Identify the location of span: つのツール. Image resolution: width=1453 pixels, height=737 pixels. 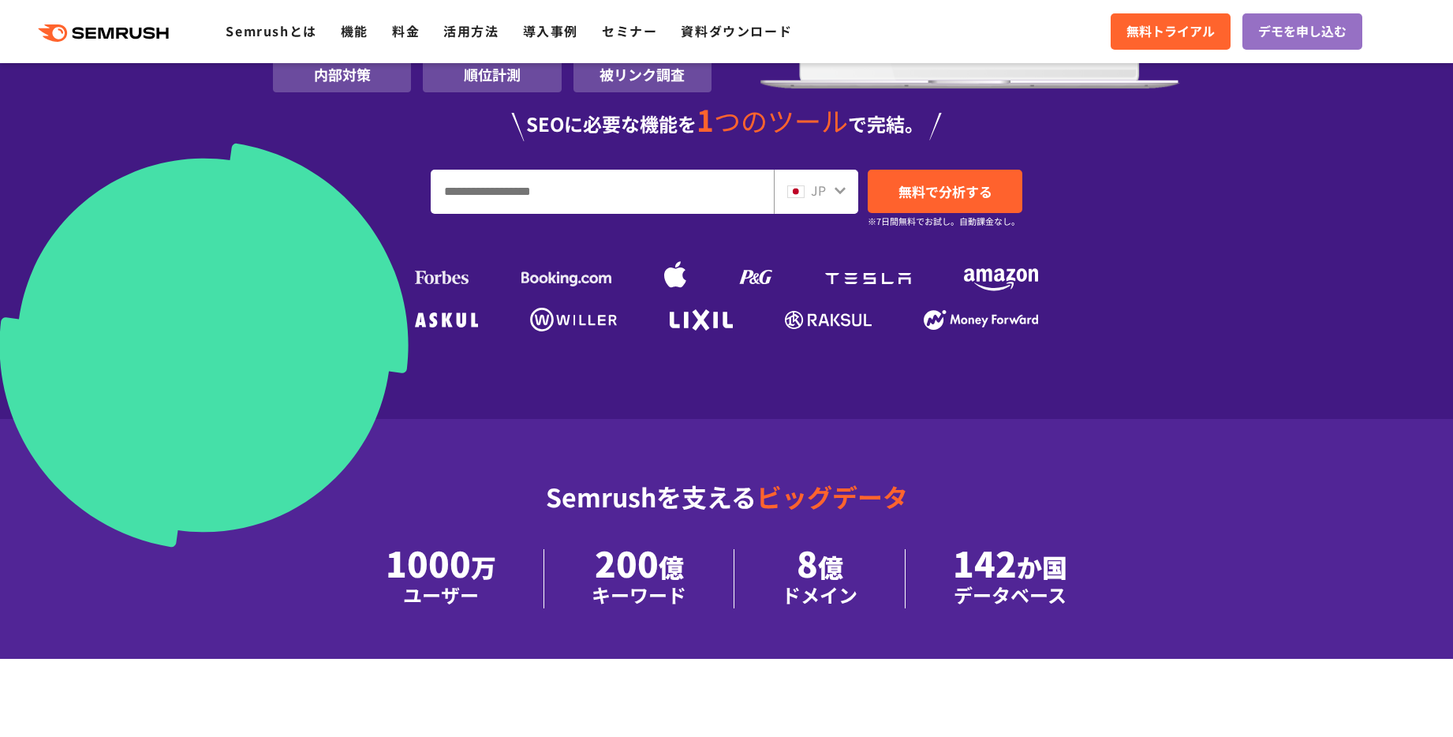
(781, 120).